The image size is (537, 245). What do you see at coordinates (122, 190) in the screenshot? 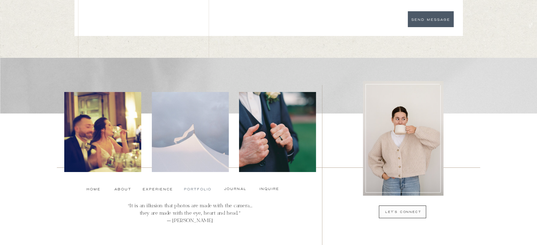
I see `nav: About` at bounding box center [122, 190].